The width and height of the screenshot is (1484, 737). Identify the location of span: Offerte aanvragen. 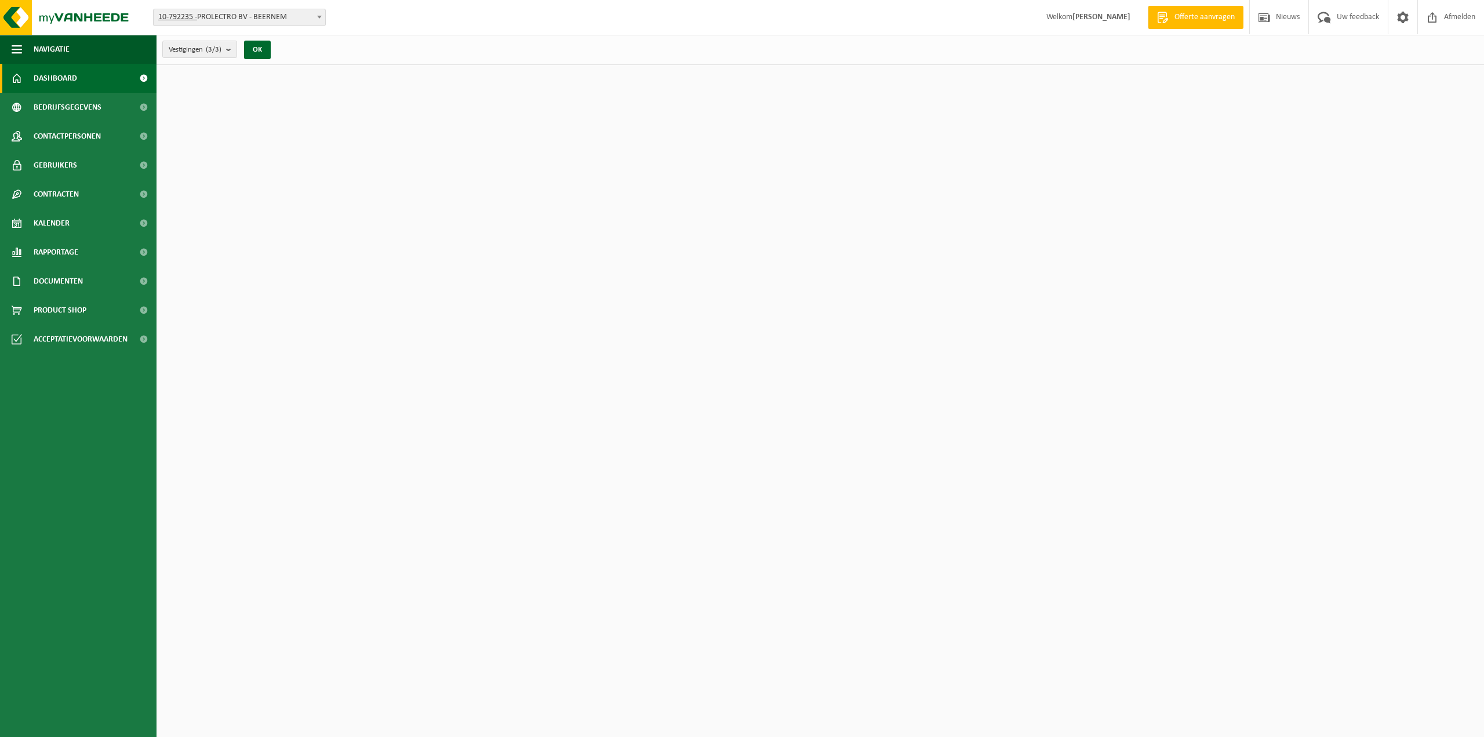
(1205, 17).